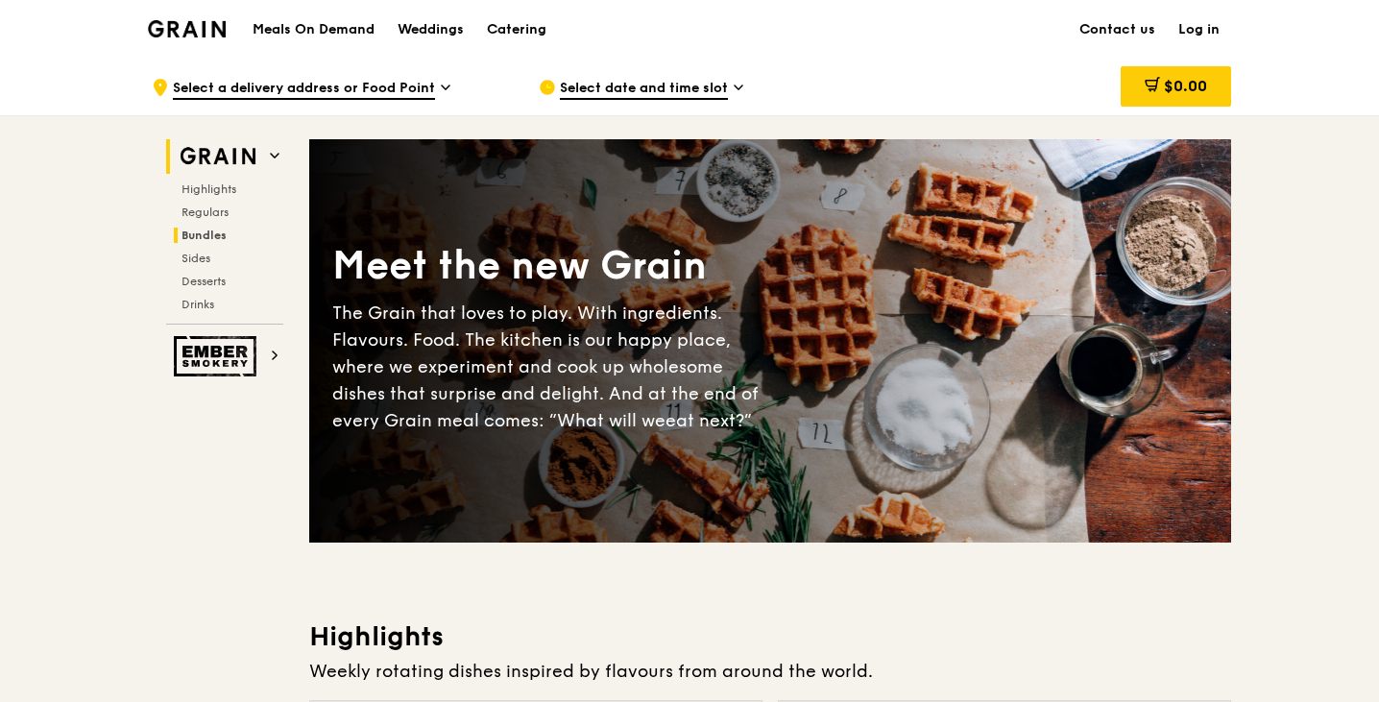 This screenshot has width=1379, height=702. Describe the element at coordinates (551, 367) in the screenshot. I see `div: The Grain that loves to play. With ingredients. Flavours. Food. The kitchen is our happy place, w...` at that location.